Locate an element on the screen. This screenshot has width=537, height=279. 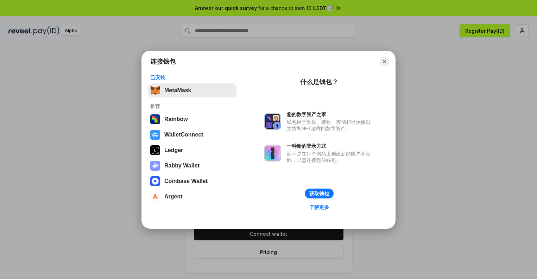
div: 已安装 is located at coordinates (192, 77).